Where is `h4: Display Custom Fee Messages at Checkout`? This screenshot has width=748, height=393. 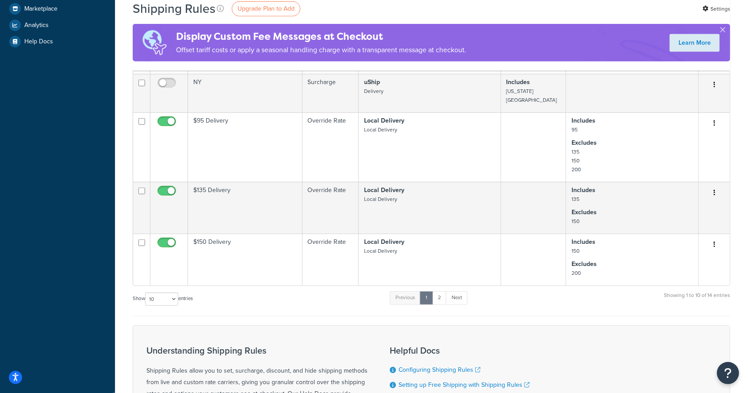 h4: Display Custom Fee Messages at Checkout is located at coordinates (321, 36).